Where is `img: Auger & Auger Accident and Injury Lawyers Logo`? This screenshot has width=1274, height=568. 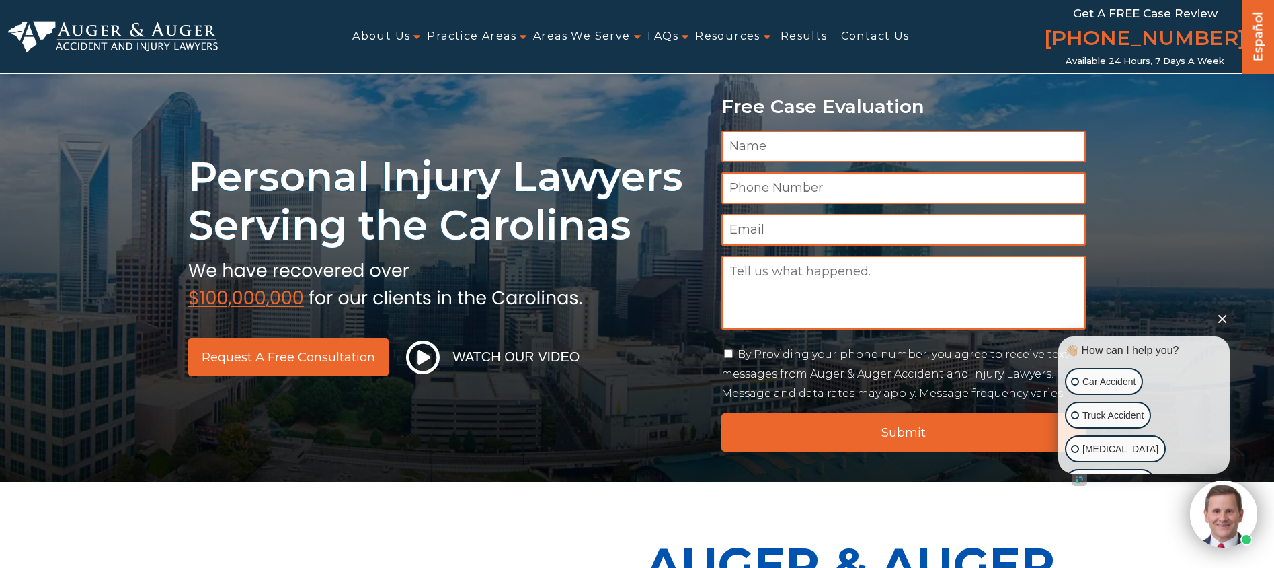
img: Auger & Auger Accident and Injury Lawyers Logo is located at coordinates (113, 37).